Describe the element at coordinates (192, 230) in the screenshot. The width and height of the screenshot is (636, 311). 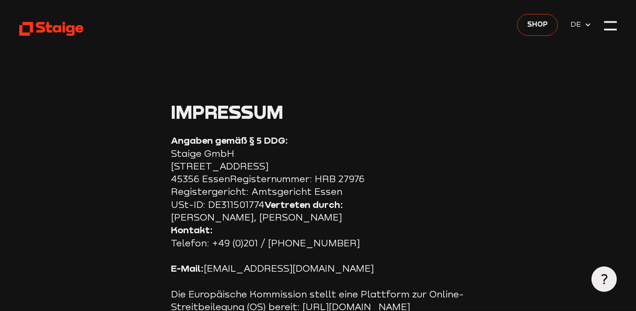
I see `strong: Kontakt:` at that location.